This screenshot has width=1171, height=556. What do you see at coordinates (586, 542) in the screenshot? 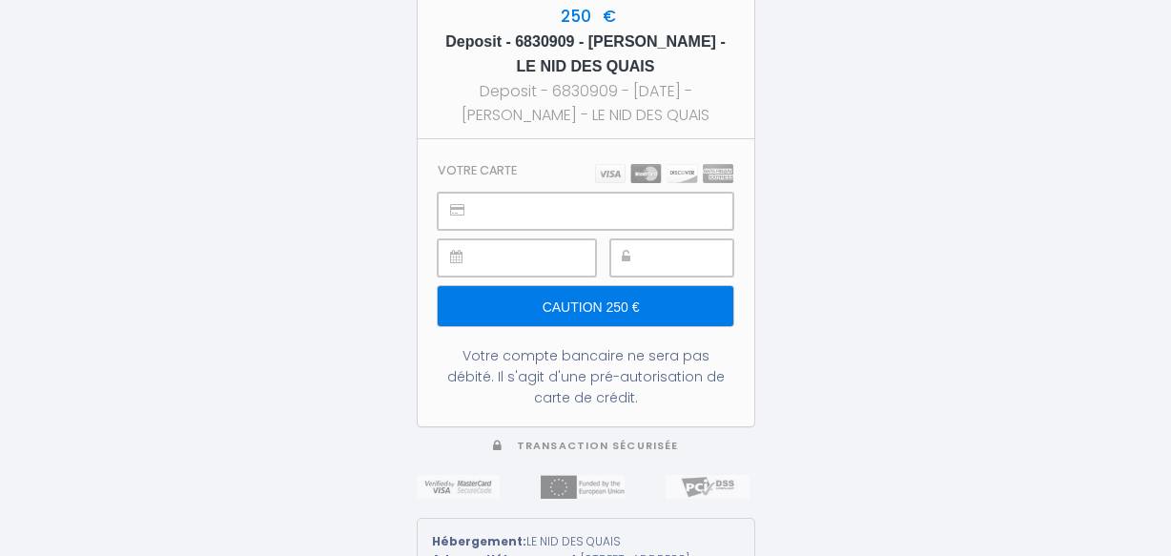
I see `div: LE NID DES QUAIS` at bounding box center [586, 542].